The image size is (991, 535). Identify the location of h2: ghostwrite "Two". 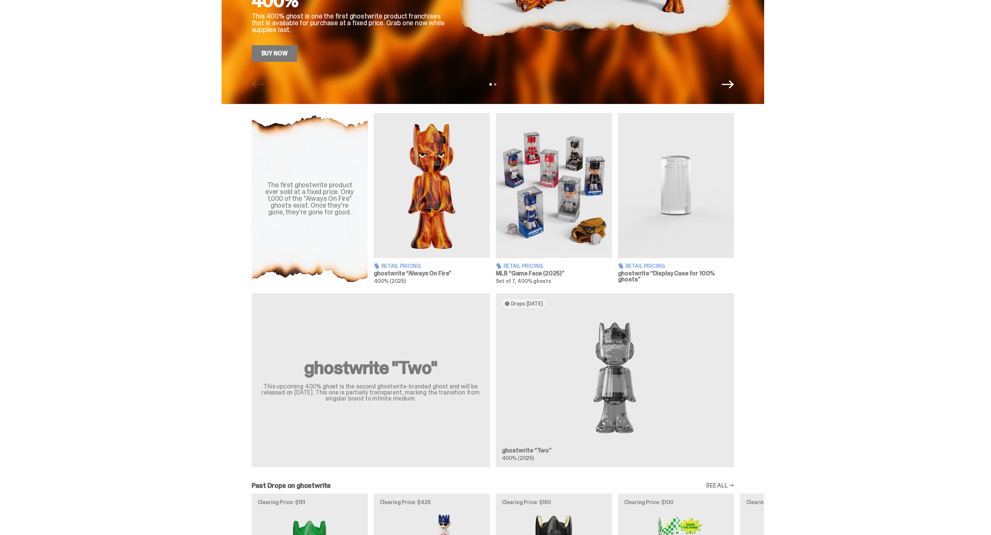
(371, 368).